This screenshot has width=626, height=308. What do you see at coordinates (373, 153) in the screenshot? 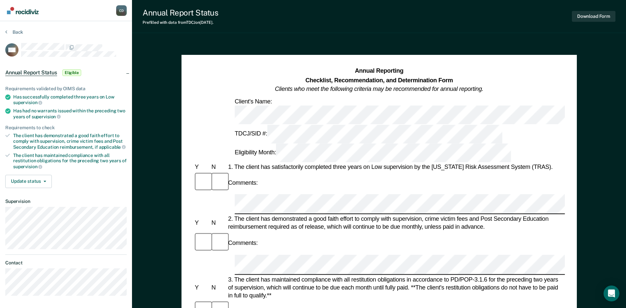
I see `div: Eligibility Month:` at bounding box center [373, 153].